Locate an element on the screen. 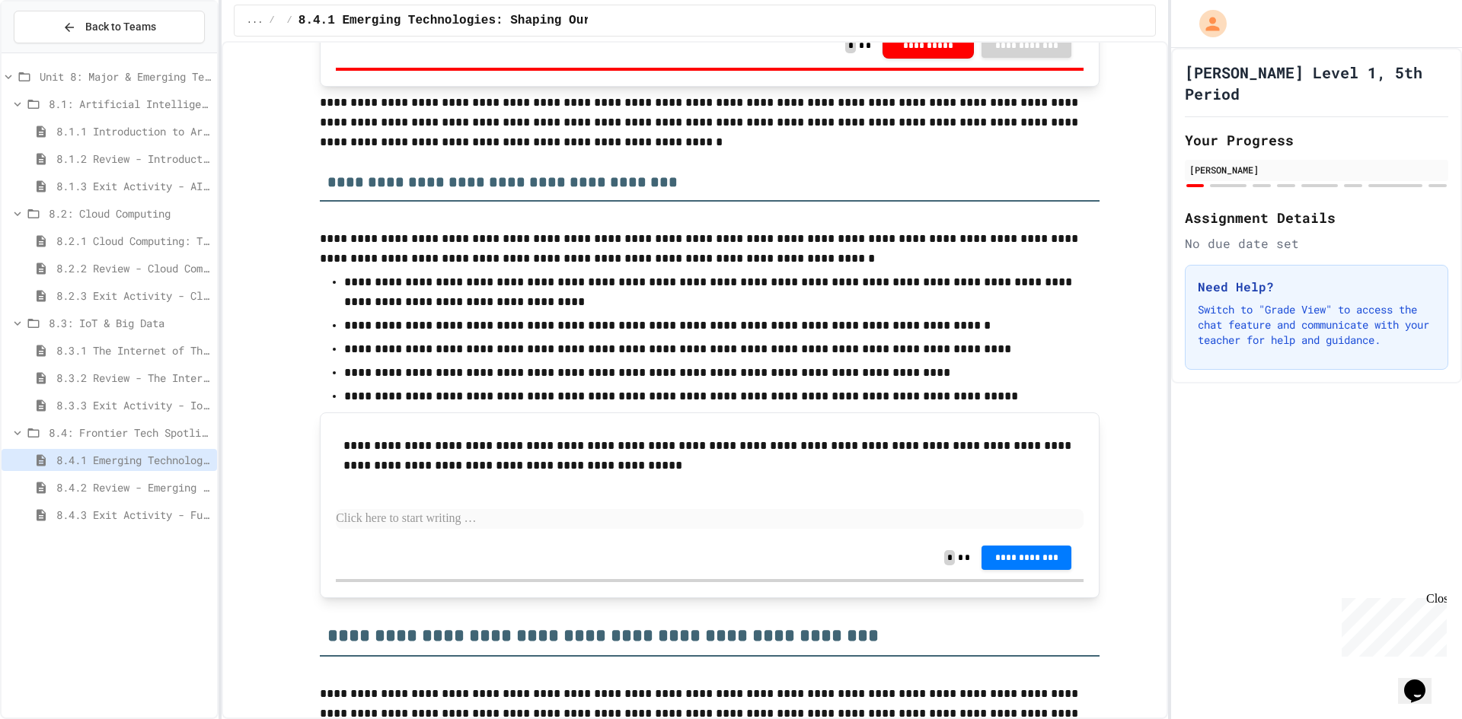  h2: Assignment Details is located at coordinates (1316, 218).